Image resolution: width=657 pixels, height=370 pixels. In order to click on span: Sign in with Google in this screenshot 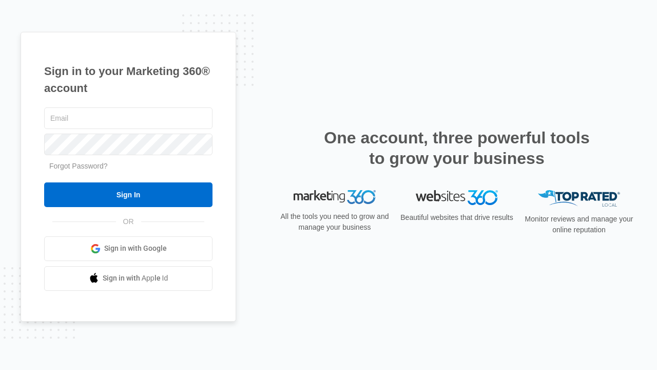, I will do `click(136, 248)`.